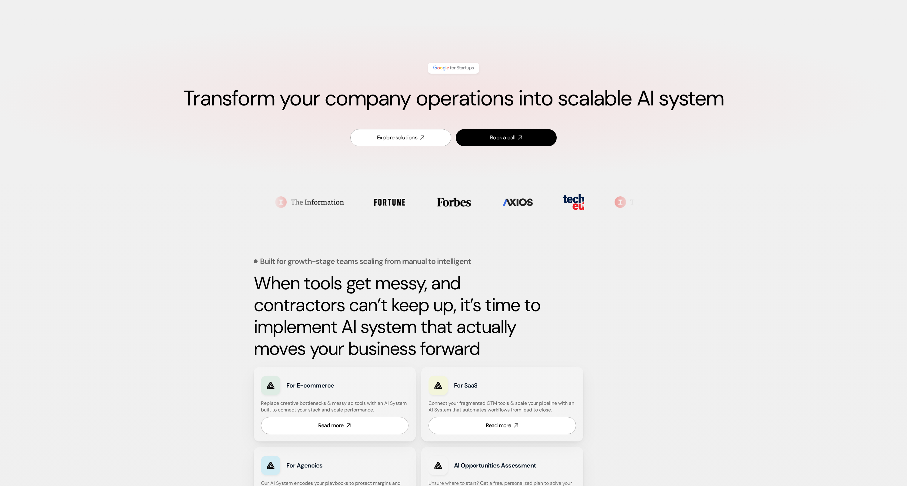 The width and height of the screenshot is (907, 486). What do you see at coordinates (397, 138) in the screenshot?
I see `div: Explore solutions` at bounding box center [397, 138].